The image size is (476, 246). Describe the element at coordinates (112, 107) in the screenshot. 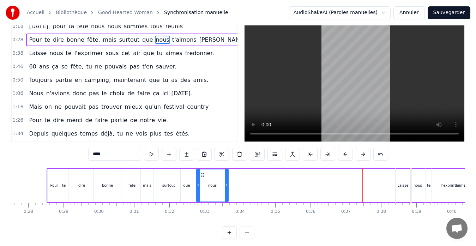

I see `span: trouver` at that location.